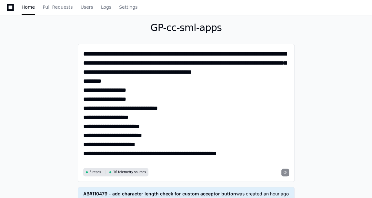 This screenshot has height=198, width=372. Describe the element at coordinates (95, 172) in the screenshot. I see `span: 3 repos` at that location.